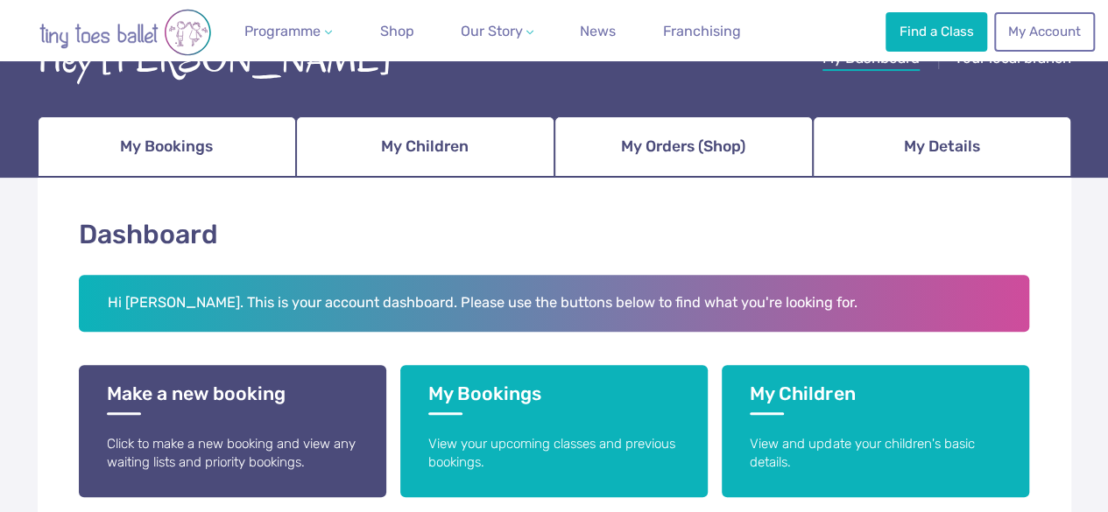 The image size is (1108, 512). Describe the element at coordinates (554, 454) in the screenshot. I see `p: View your upcoming classes and previous bookings.` at that location.